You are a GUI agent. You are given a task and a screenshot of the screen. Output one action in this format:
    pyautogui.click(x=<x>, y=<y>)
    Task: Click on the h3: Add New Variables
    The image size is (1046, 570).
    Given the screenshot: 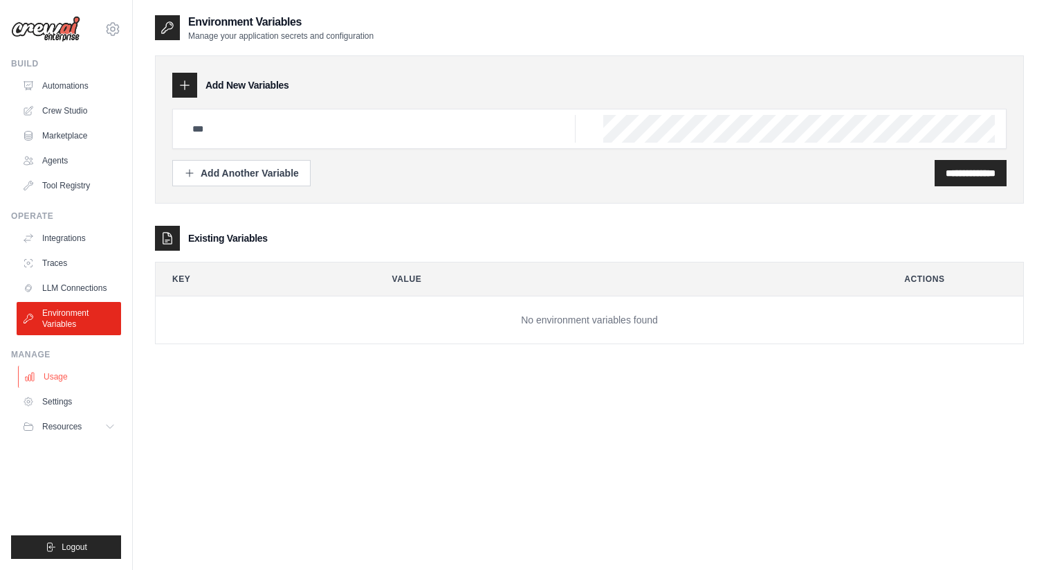 What is the action you would take?
    pyautogui.click(x=247, y=85)
    